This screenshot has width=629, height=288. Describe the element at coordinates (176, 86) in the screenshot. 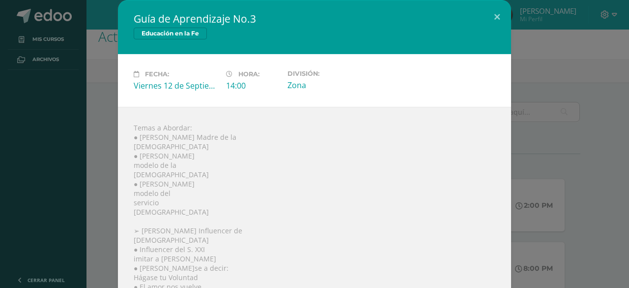

I see `div: Viernes 12 de Septiembre` at that location.